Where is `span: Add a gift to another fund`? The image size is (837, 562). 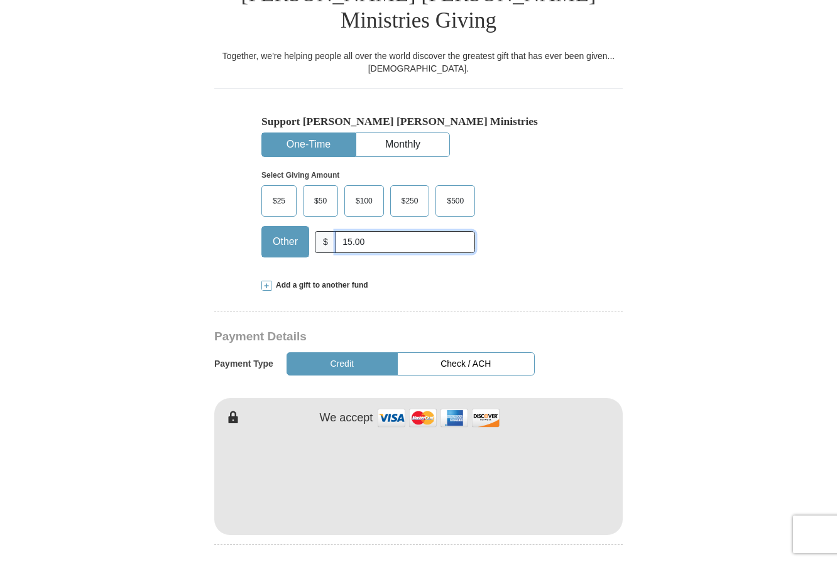 span: Add a gift to another fund is located at coordinates (320, 285).